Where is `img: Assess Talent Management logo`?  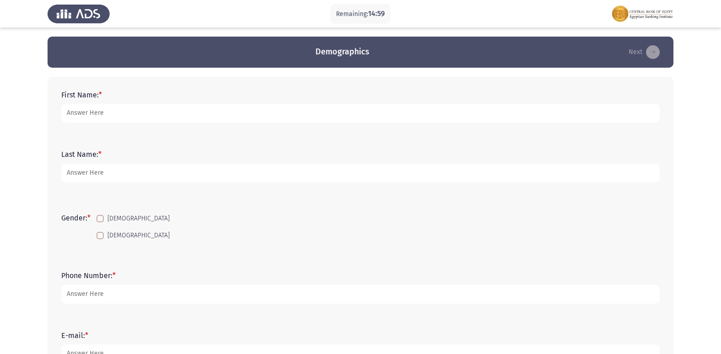 img: Assess Talent Management logo is located at coordinates (79, 14).